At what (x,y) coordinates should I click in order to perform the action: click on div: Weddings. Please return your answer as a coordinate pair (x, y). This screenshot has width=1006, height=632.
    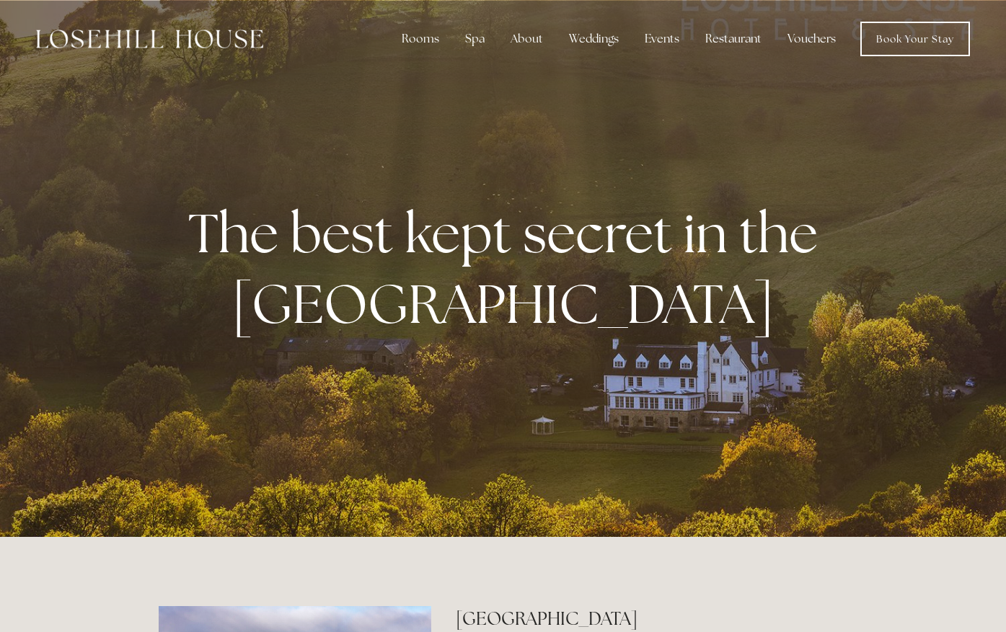
    Looking at the image, I should click on (593, 39).